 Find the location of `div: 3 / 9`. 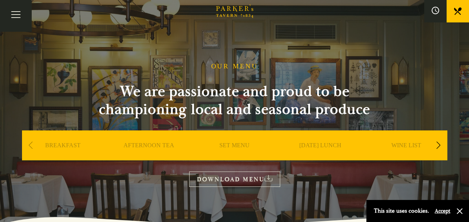

div: 3 / 9 is located at coordinates (235, 156).